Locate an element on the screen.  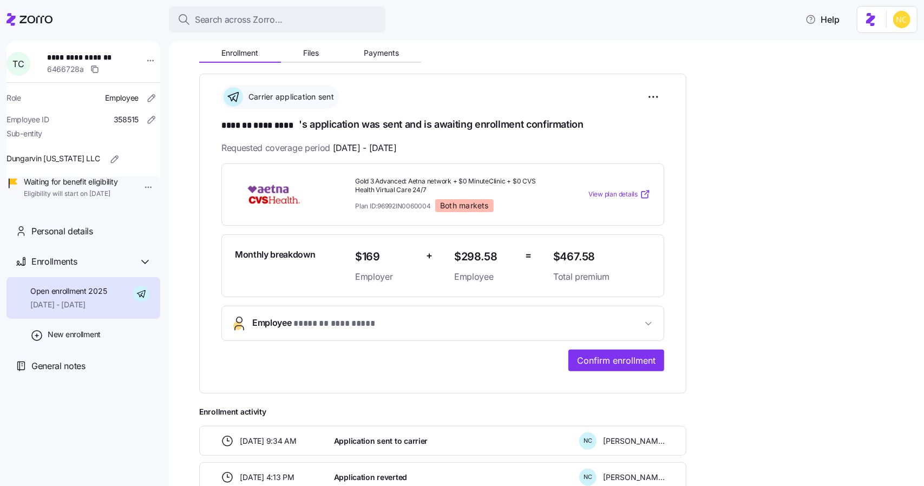
a: View plan details is located at coordinates (619, 194).